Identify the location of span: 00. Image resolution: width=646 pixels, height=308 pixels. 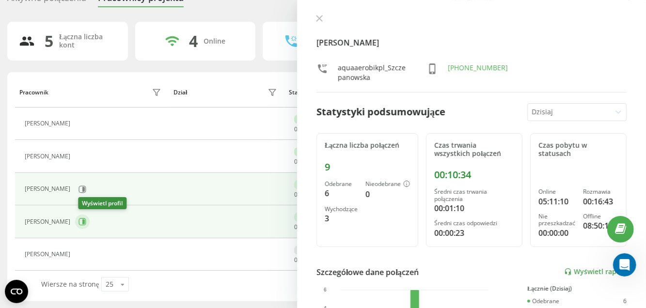
(297, 260).